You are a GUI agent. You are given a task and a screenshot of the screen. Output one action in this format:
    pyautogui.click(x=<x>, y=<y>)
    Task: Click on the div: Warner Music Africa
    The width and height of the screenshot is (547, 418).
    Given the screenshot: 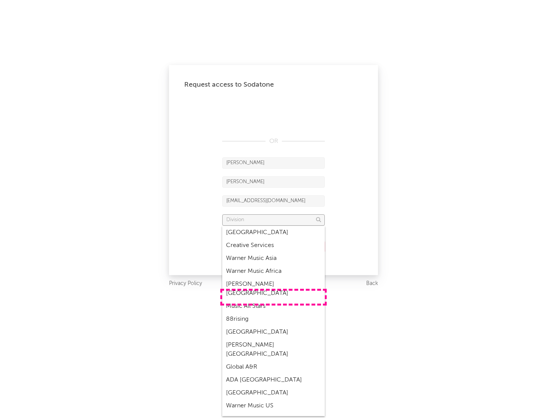 What is the action you would take?
    pyautogui.click(x=274, y=271)
    